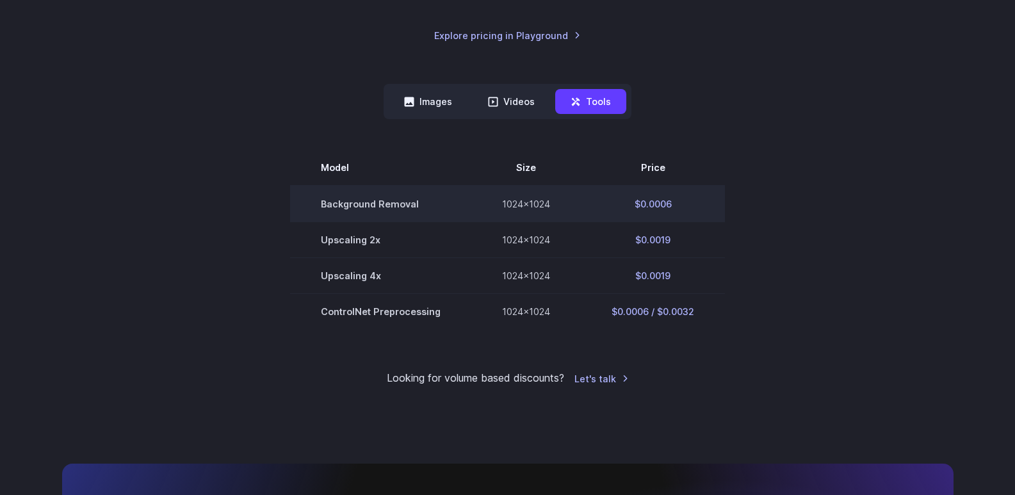 Image resolution: width=1015 pixels, height=495 pixels. Describe the element at coordinates (507, 35) in the screenshot. I see `a: Explore pricing in Playground` at that location.